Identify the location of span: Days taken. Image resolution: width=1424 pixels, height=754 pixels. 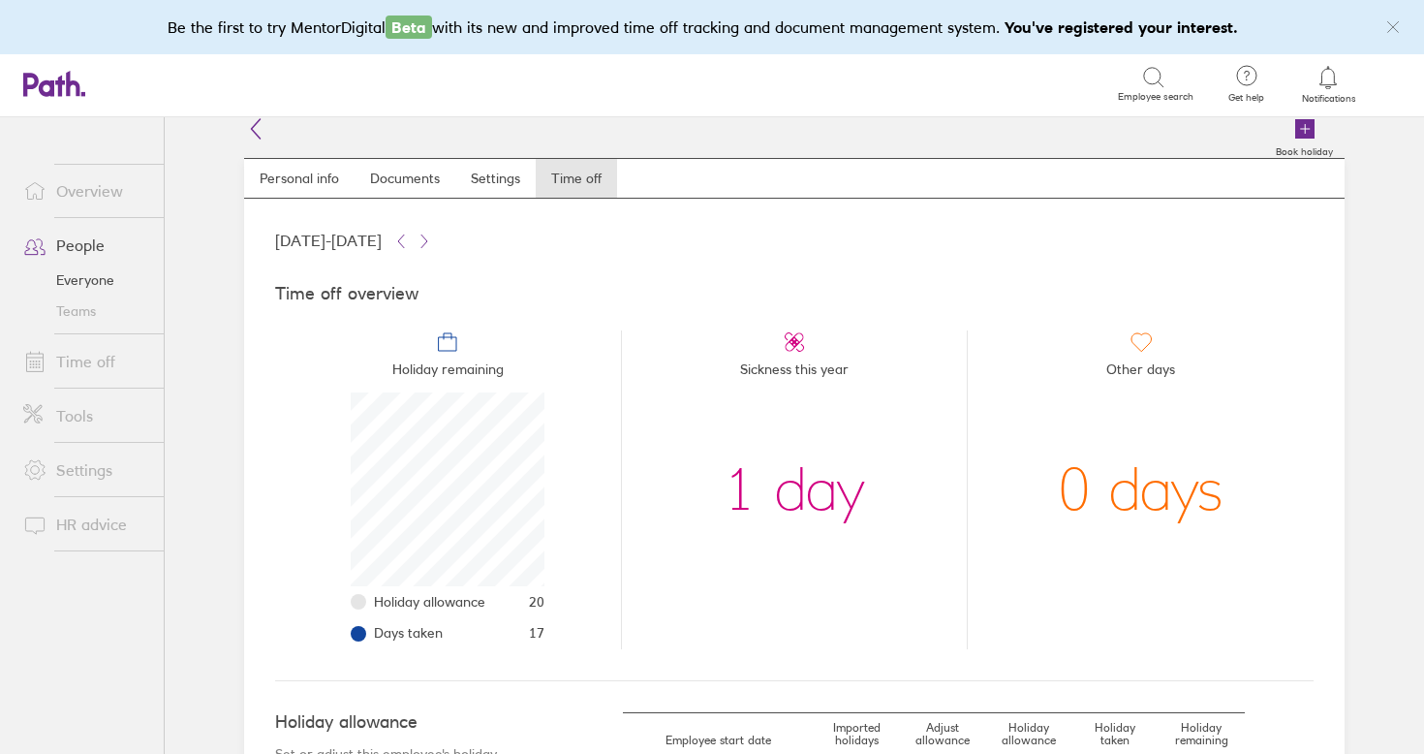
(408, 633).